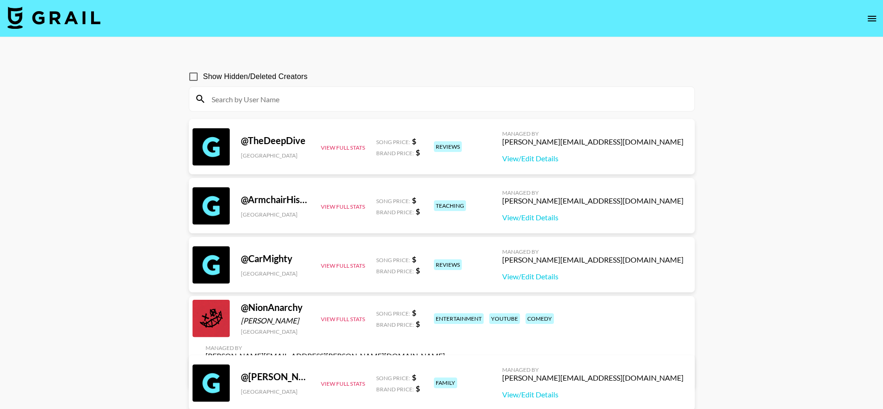  Describe the element at coordinates (445, 383) in the screenshot. I see `div: family` at that location.